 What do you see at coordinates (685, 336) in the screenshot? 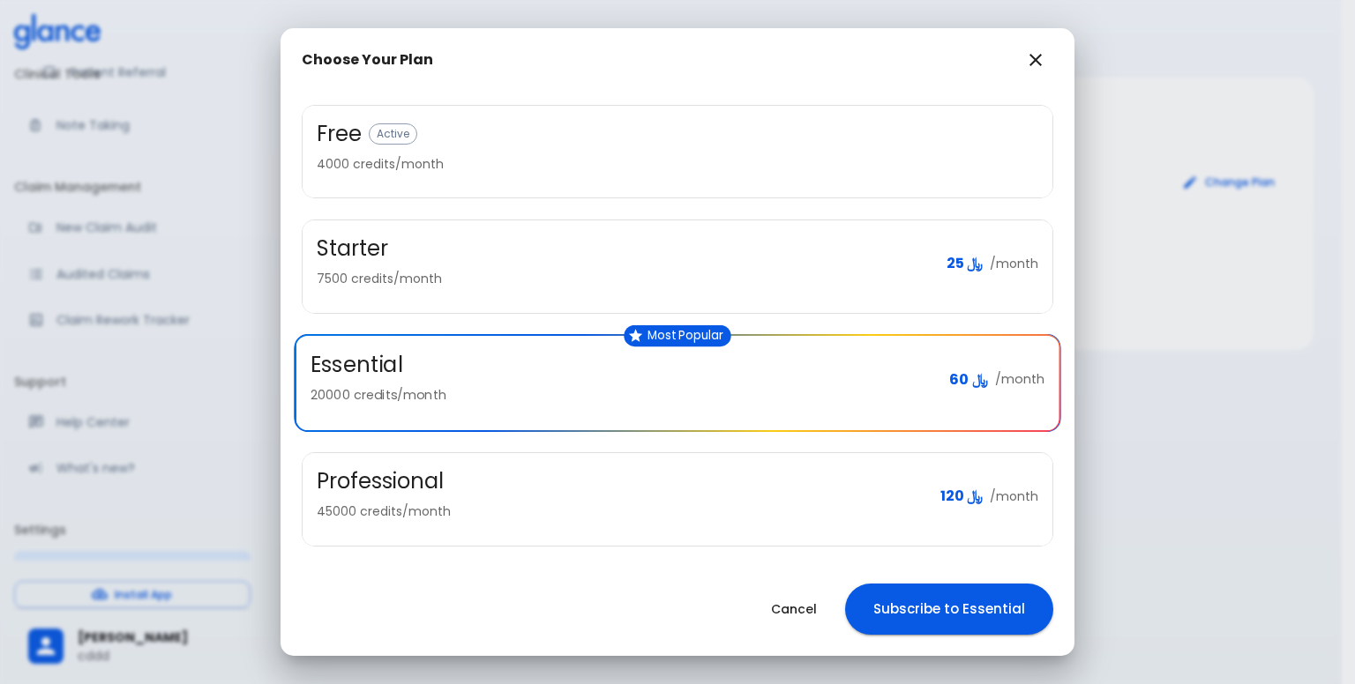
I see `span: Most Popular` at bounding box center [685, 336].